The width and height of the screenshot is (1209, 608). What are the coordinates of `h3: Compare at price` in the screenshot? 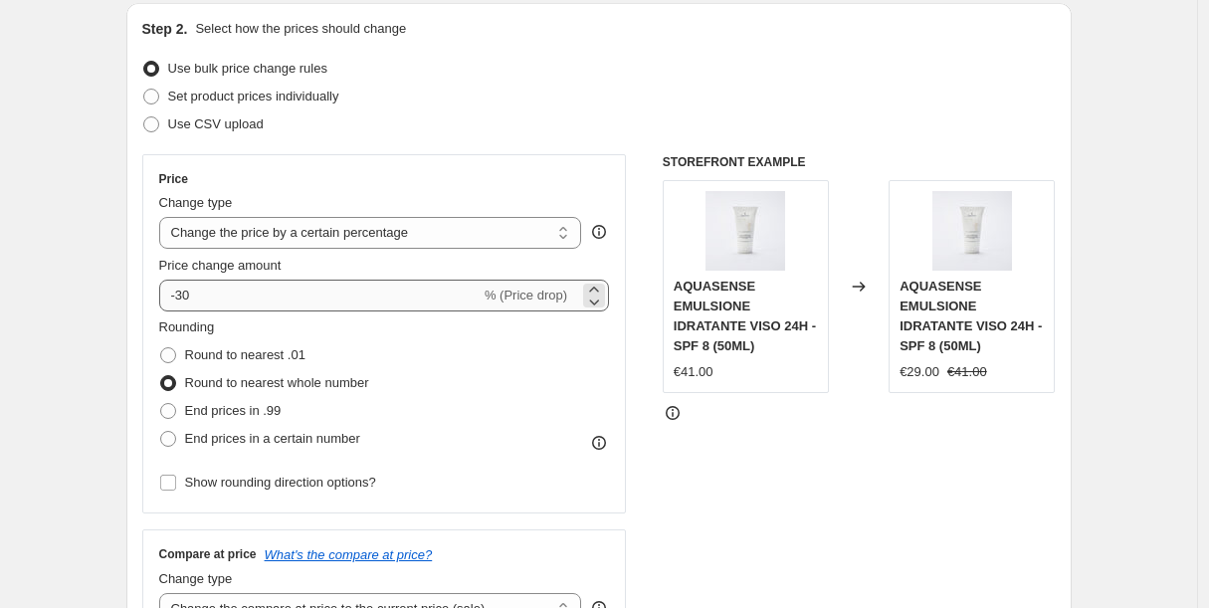 It's located at (208, 554).